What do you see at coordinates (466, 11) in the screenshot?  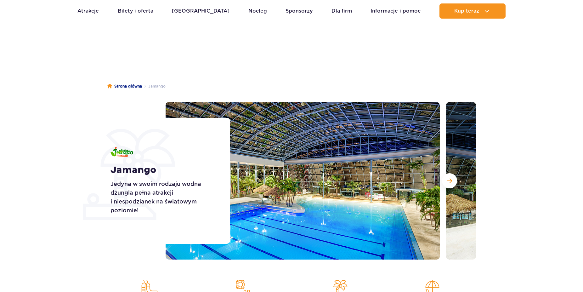 I see `span: Kup teraz` at bounding box center [466, 11].